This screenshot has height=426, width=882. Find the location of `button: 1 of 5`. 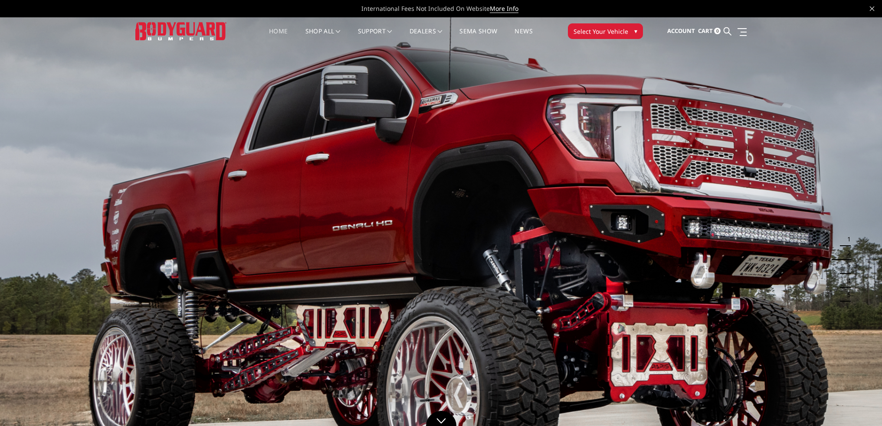

button: 1 of 5 is located at coordinates (846, 239).